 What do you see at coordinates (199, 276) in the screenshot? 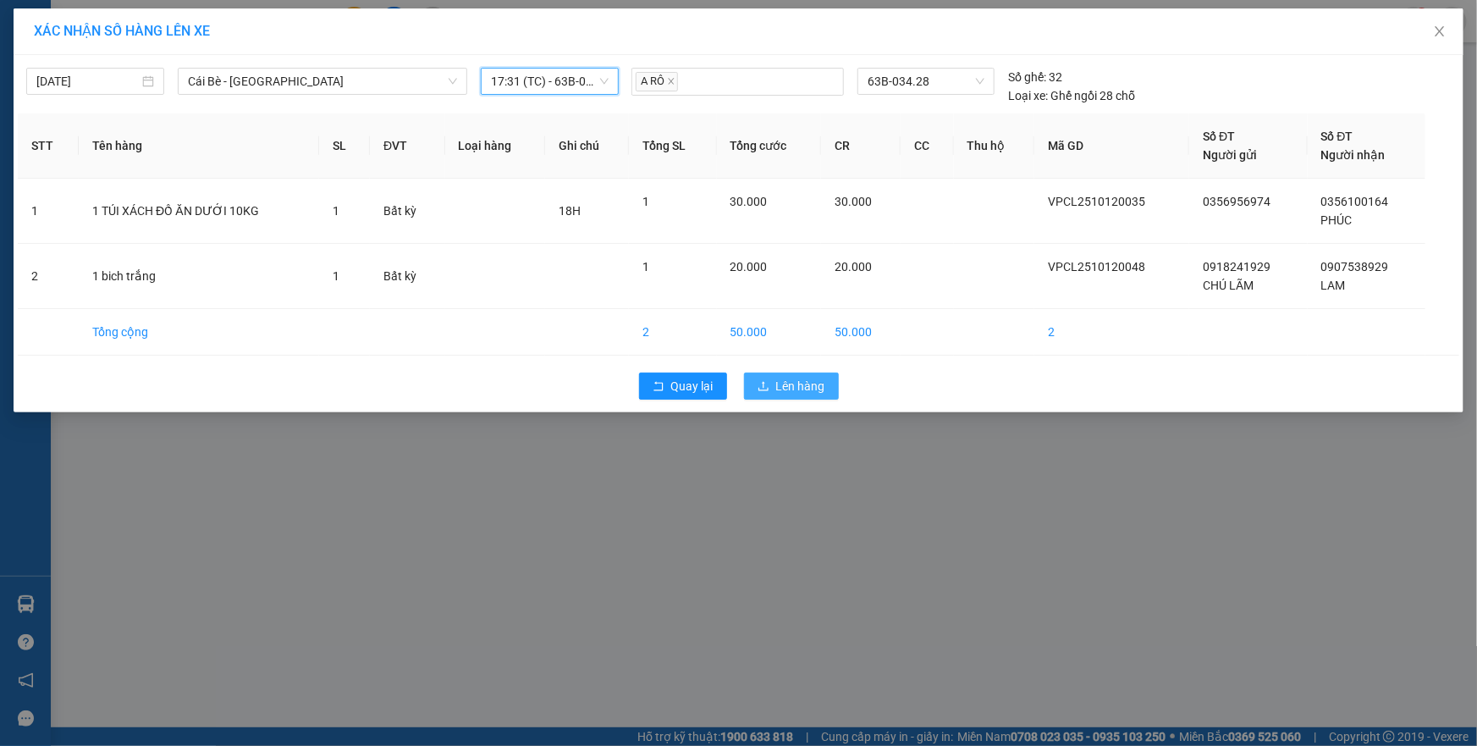
I see `td: 1 bich trắng` at bounding box center [199, 276].